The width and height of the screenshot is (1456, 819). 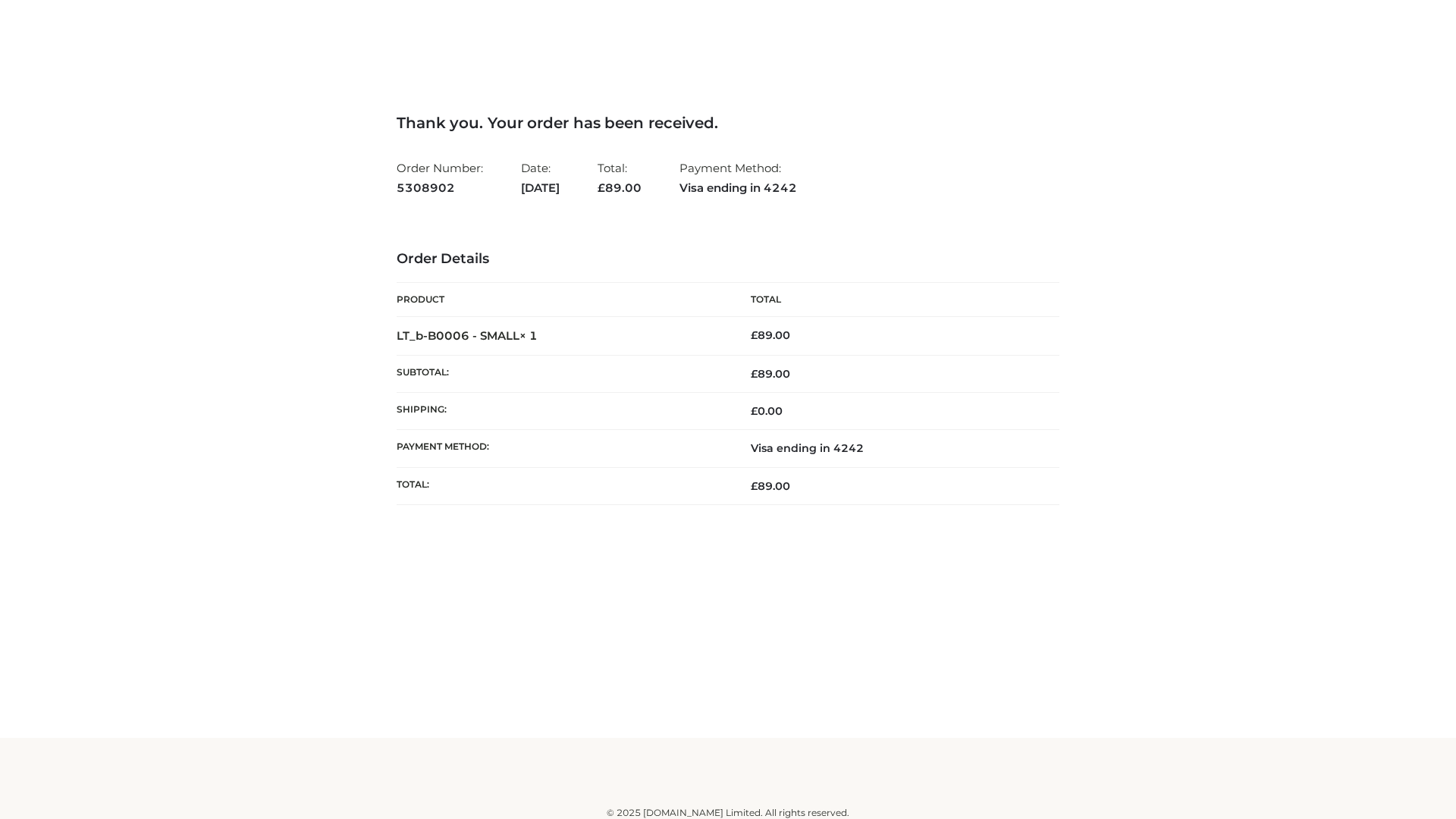 I want to click on bdi: 0.00, so click(x=767, y=411).